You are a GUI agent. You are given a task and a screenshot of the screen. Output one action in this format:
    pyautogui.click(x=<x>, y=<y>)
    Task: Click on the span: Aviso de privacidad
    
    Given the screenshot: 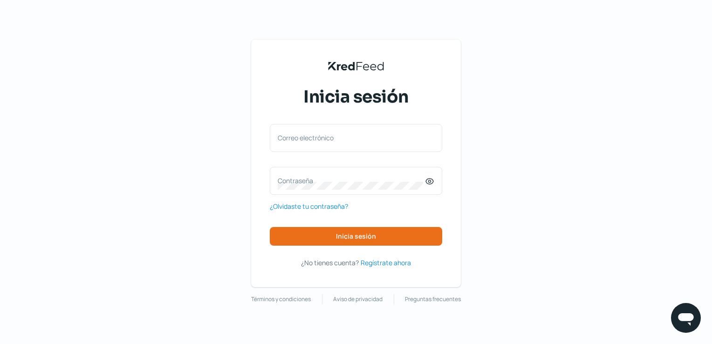 What is the action you would take?
    pyautogui.click(x=358, y=299)
    